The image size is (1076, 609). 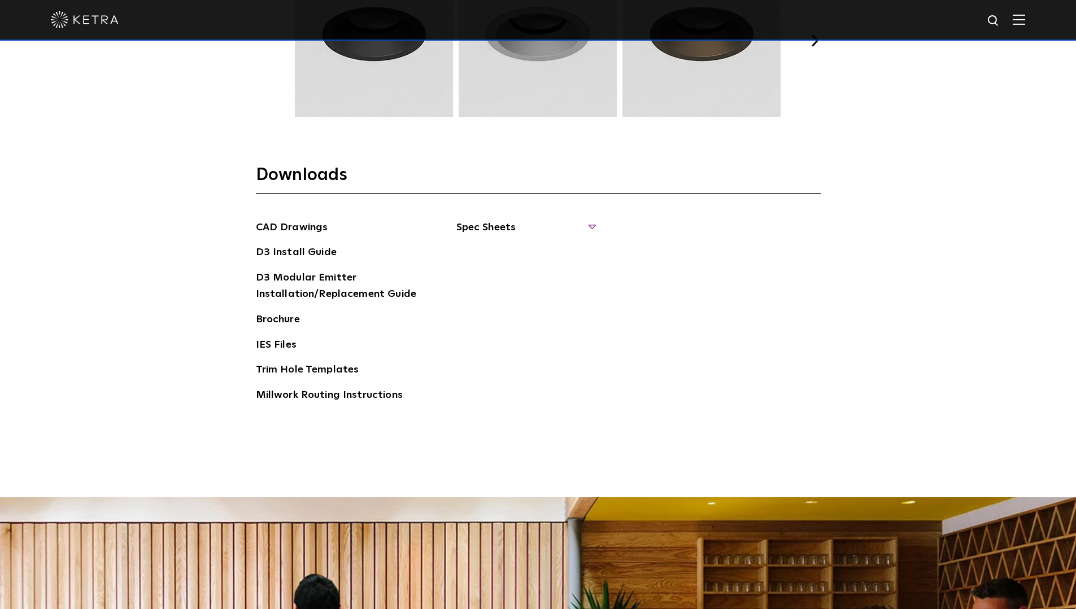 I want to click on h3: Downloads, so click(x=538, y=179).